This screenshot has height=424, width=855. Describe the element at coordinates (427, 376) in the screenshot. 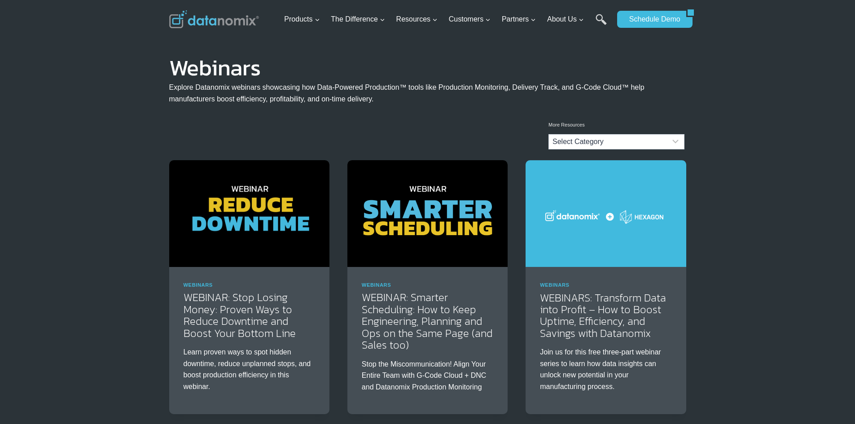

I see `p: Stop the Miscommunication! Align Your Entire Team with G-Code Cloud + DNC and Datanomix Productio...` at that location.